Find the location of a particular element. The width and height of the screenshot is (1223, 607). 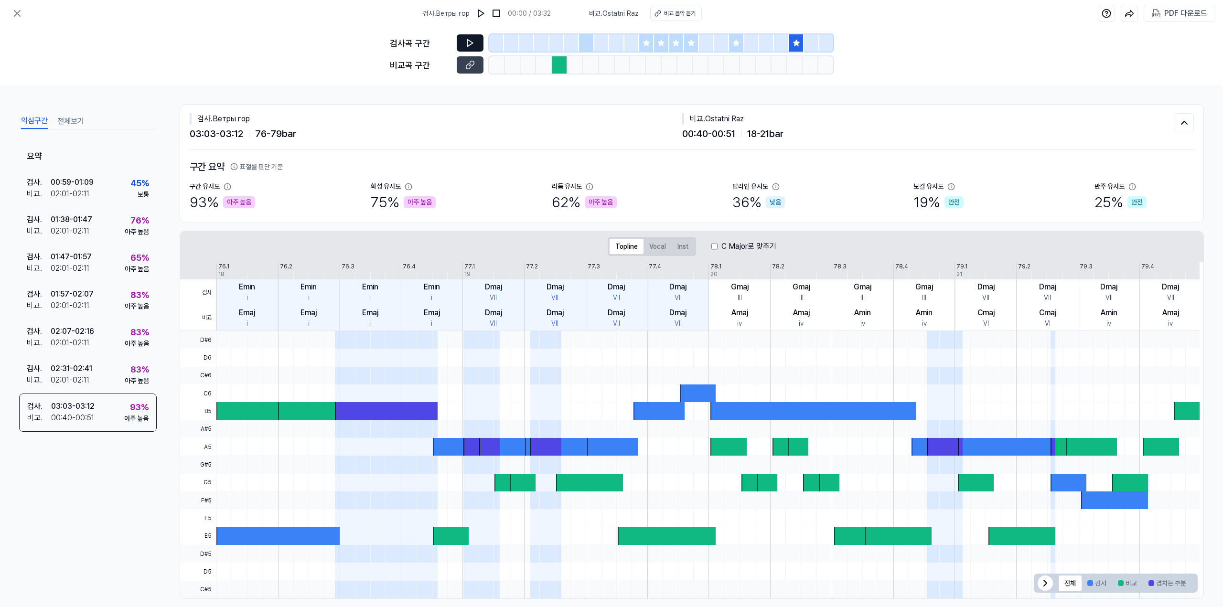

span: A#5 is located at coordinates (198, 429).